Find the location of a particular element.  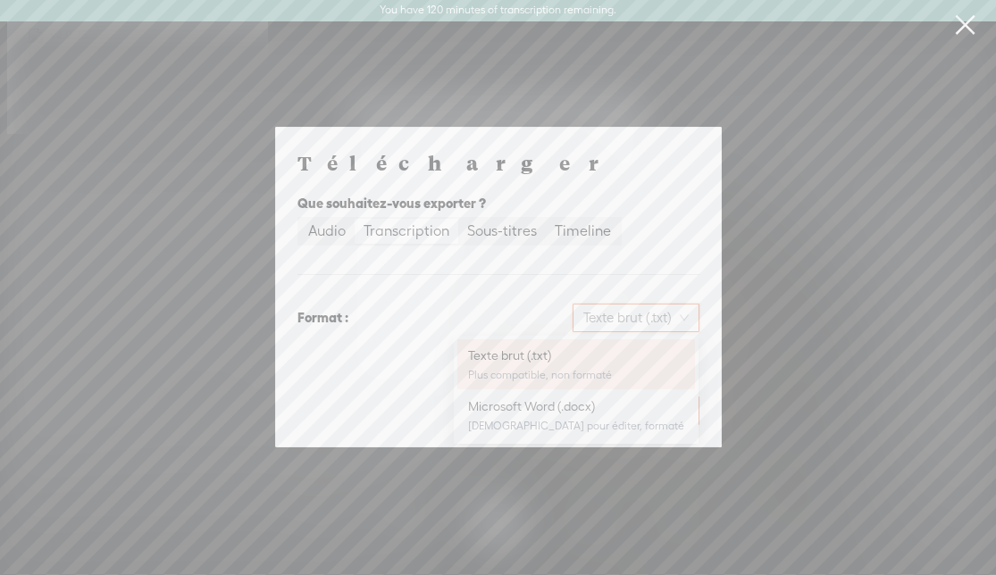

div: Microsoft Word (.docx) is located at coordinates (576, 406).